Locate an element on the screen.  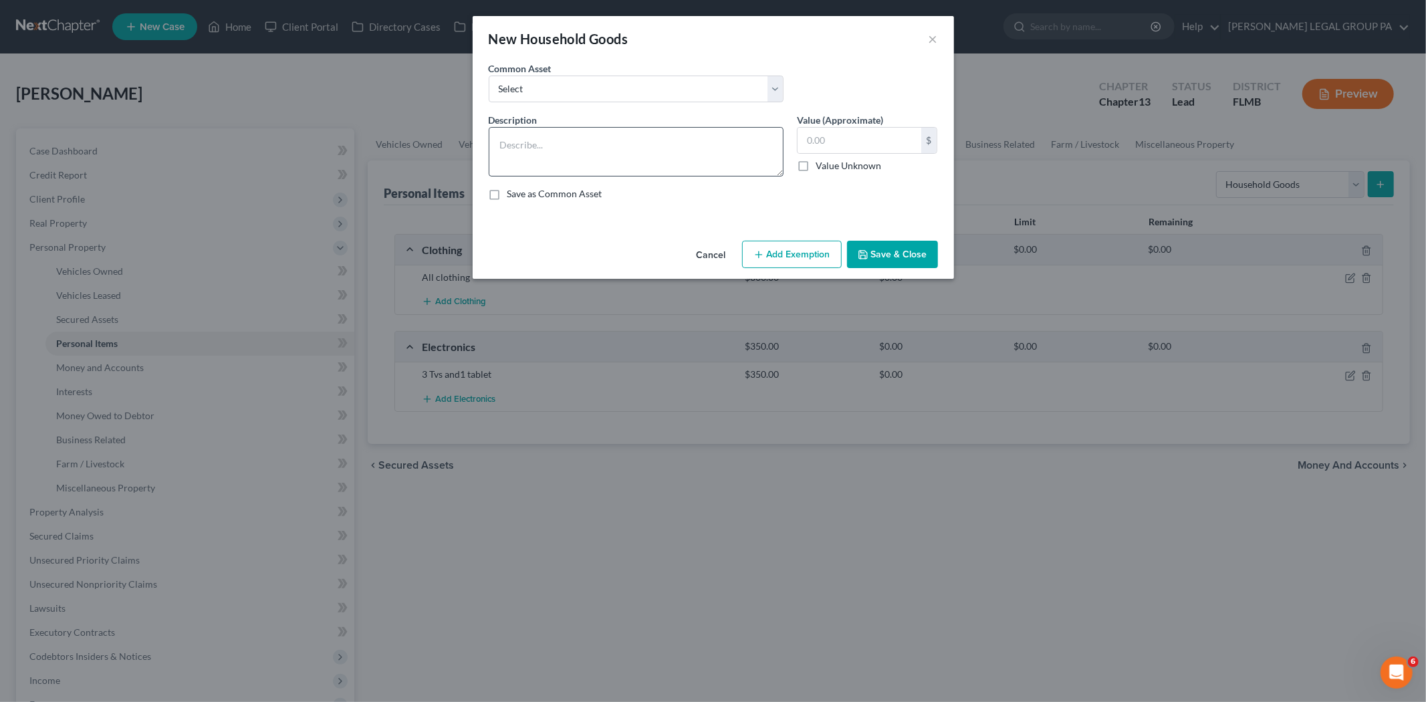
button: Cancel is located at coordinates (711, 255).